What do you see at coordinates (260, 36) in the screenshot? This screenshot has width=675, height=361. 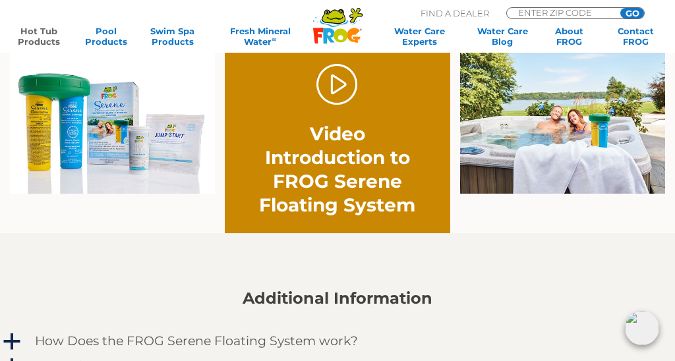 I see `a: Fresh MineralWater∞` at bounding box center [260, 36].